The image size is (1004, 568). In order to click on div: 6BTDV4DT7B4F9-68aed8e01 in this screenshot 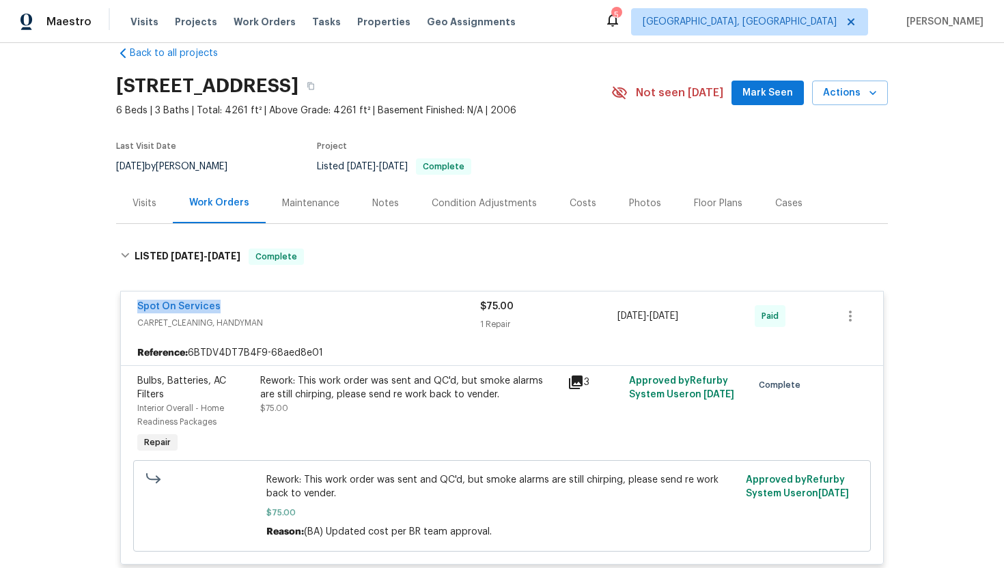, I will do `click(502, 353)`.